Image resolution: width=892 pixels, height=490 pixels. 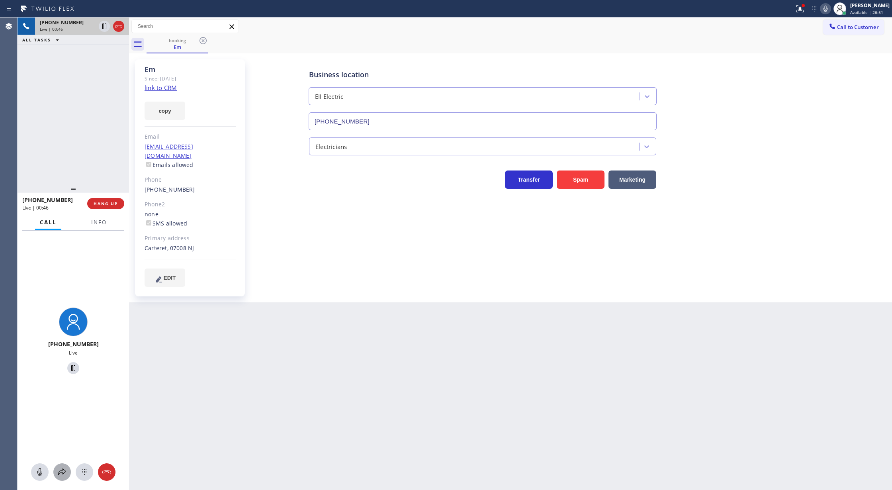 What do you see at coordinates (62, 472) in the screenshot?
I see `button: Open directory` at bounding box center [62, 472].